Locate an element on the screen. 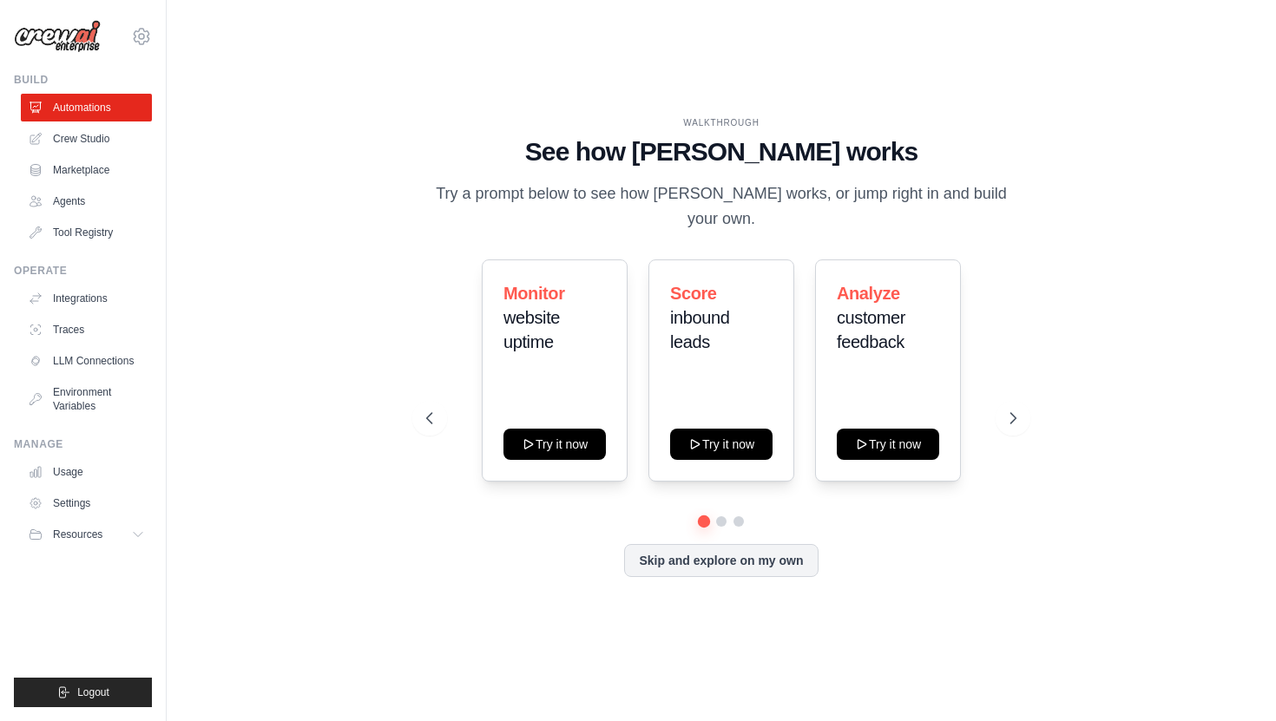 This screenshot has height=721, width=1276. a: LLM Connections is located at coordinates (86, 361).